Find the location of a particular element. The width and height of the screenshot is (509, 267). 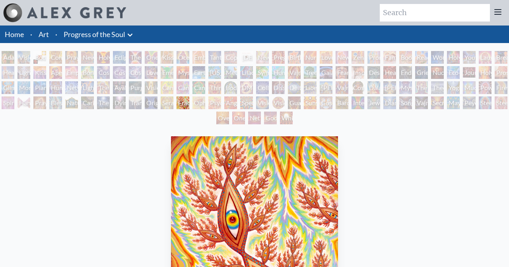

div: Jewel Being is located at coordinates (374, 103).